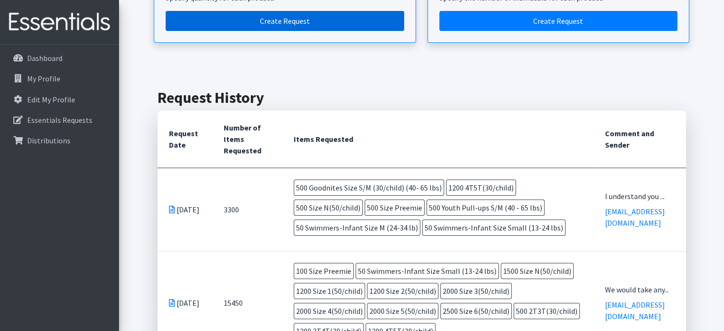 The width and height of the screenshot is (724, 331). What do you see at coordinates (329, 291) in the screenshot?
I see `span: 1200 Size 1(50/child)` at bounding box center [329, 291].